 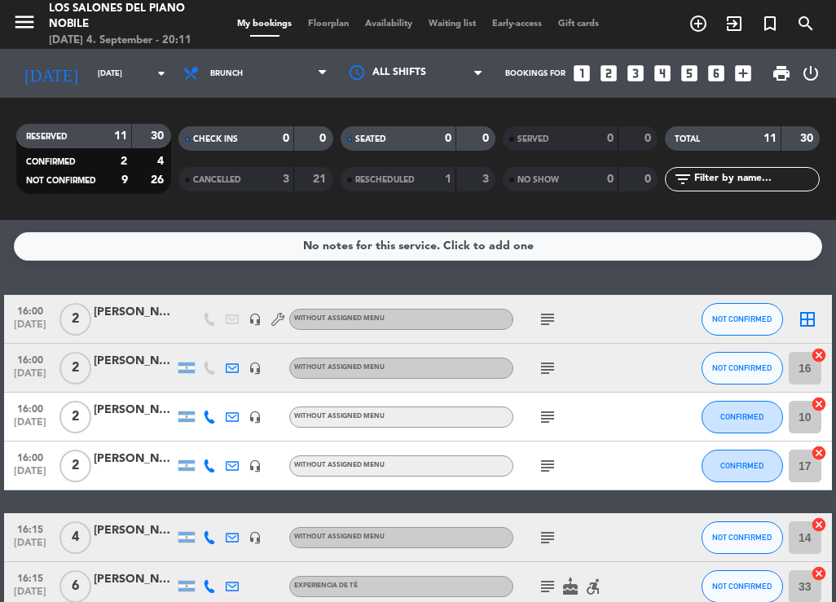 What do you see at coordinates (448, 179) in the screenshot?
I see `strong: 1` at bounding box center [448, 179].